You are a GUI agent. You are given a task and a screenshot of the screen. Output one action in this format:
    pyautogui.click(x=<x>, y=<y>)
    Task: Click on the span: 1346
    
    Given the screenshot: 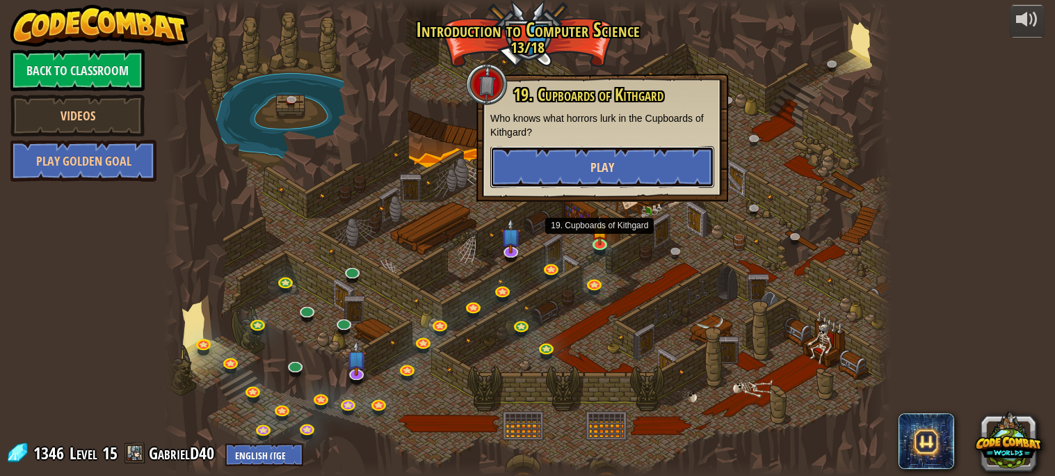 What is the action you would take?
    pyautogui.click(x=51, y=453)
    